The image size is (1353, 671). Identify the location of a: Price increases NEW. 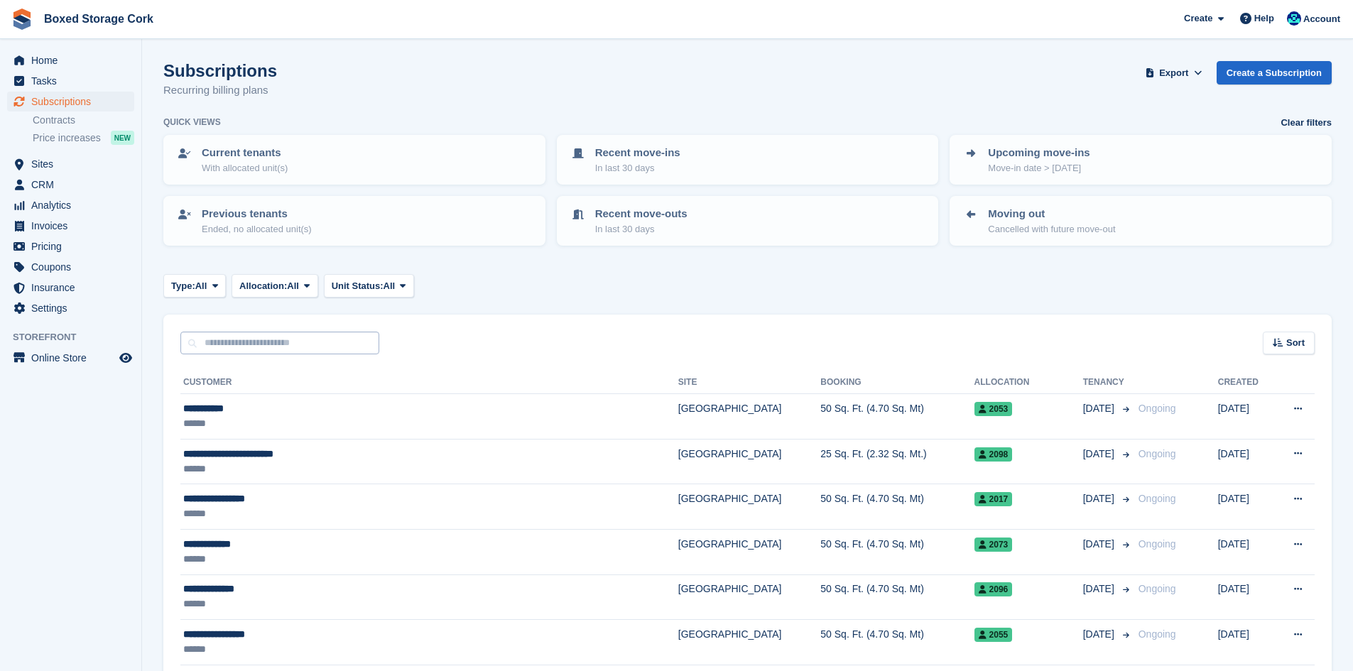
(83, 138).